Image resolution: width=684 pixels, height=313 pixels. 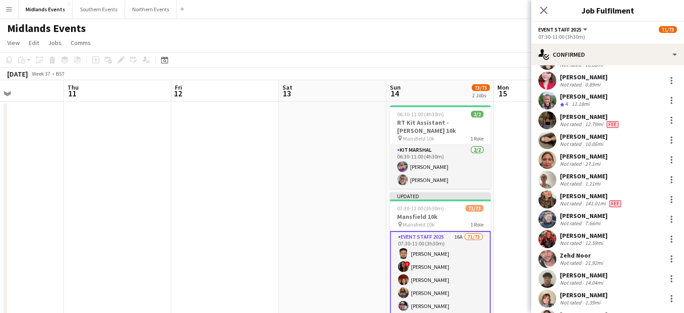 What do you see at coordinates (593, 84) in the screenshot?
I see `div: 0.89mi` at bounding box center [593, 84].